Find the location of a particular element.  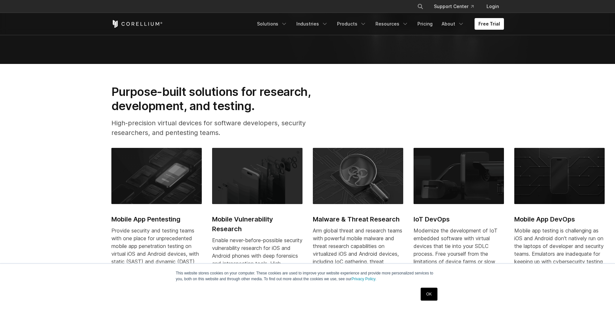

img: Mobile Vulnerability Research is located at coordinates (257, 176).